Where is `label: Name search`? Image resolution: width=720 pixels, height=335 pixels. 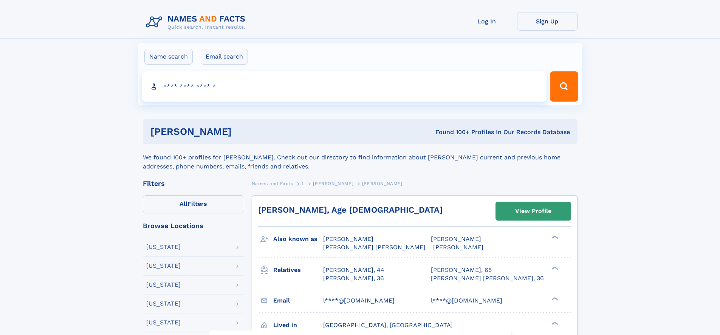
label: Name search is located at coordinates (169, 57).